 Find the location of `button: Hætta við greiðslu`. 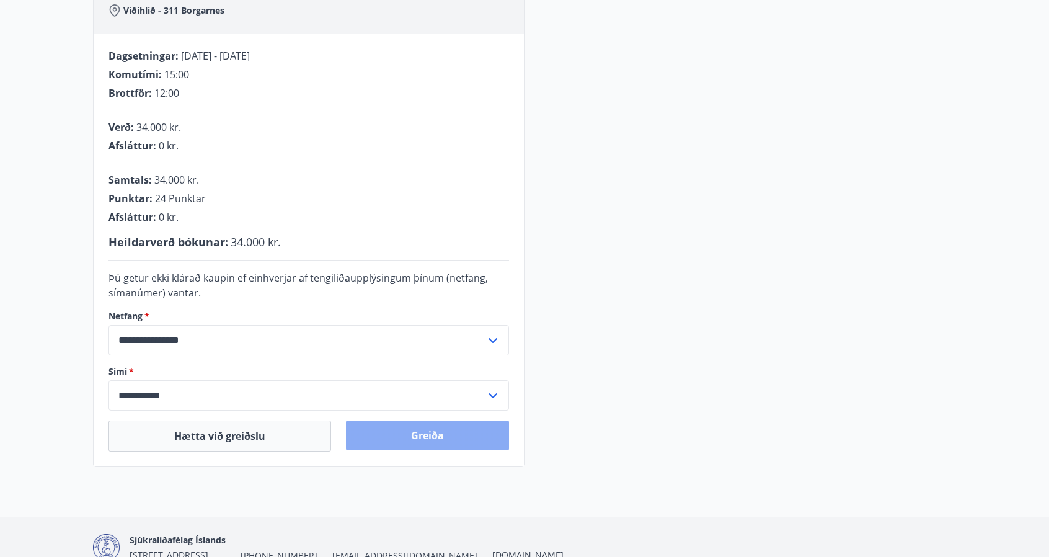

button: Hætta við greiðslu is located at coordinates (220, 436).